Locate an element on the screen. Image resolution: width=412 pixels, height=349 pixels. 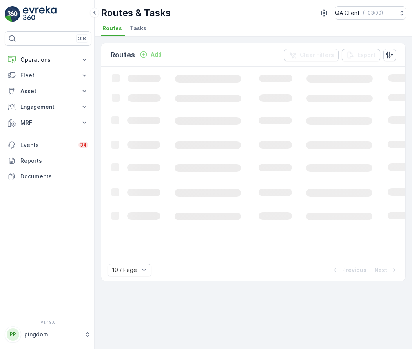
p: QA Client is located at coordinates (347, 13).